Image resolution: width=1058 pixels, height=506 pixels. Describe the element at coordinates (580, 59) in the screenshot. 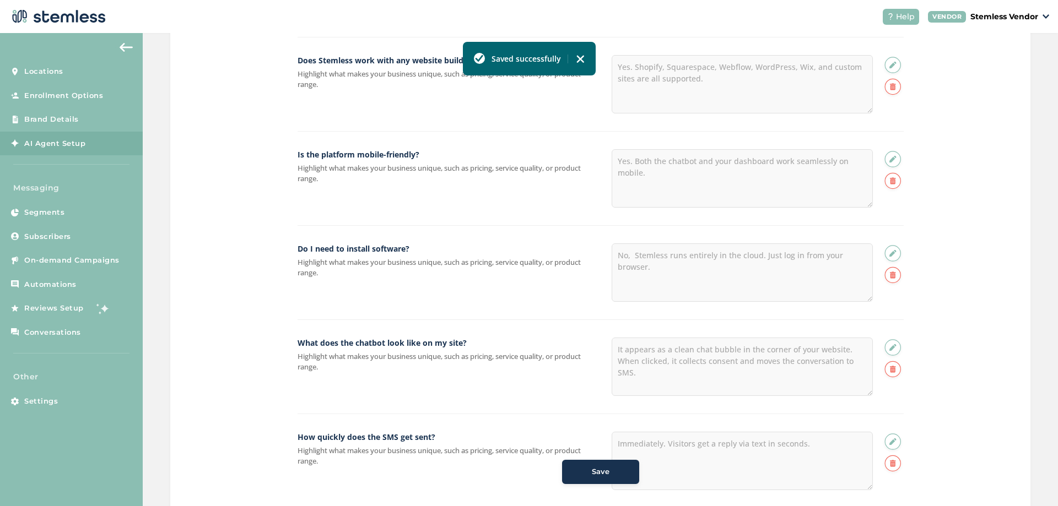

I see `img: icon-toast-close-54bf22bf.svg` at that location.